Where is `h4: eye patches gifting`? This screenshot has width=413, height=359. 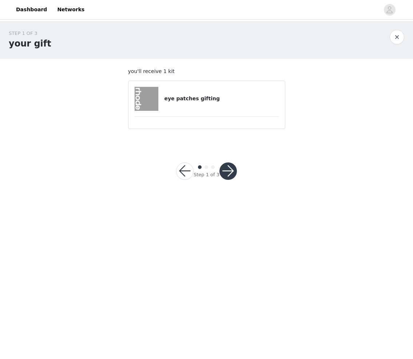 h4: eye patches gifting is located at coordinates (221, 99).